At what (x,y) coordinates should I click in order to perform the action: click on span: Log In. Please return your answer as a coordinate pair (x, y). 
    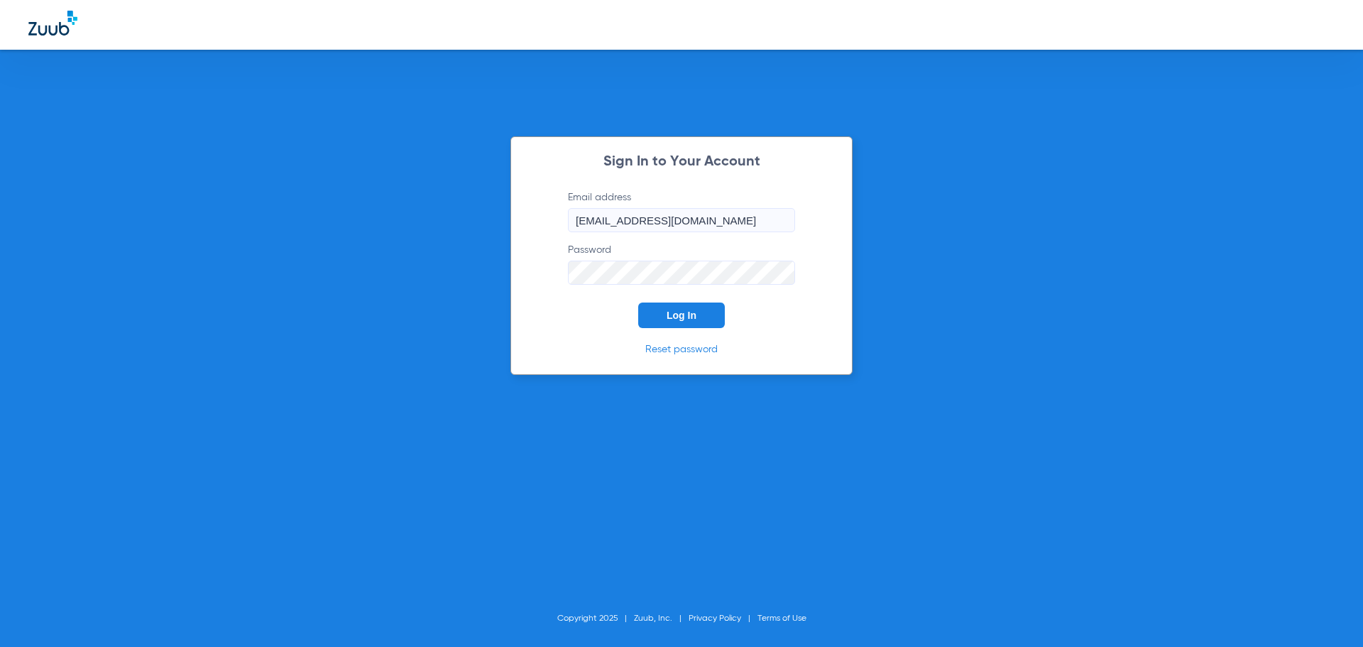
    Looking at the image, I should click on (682, 315).